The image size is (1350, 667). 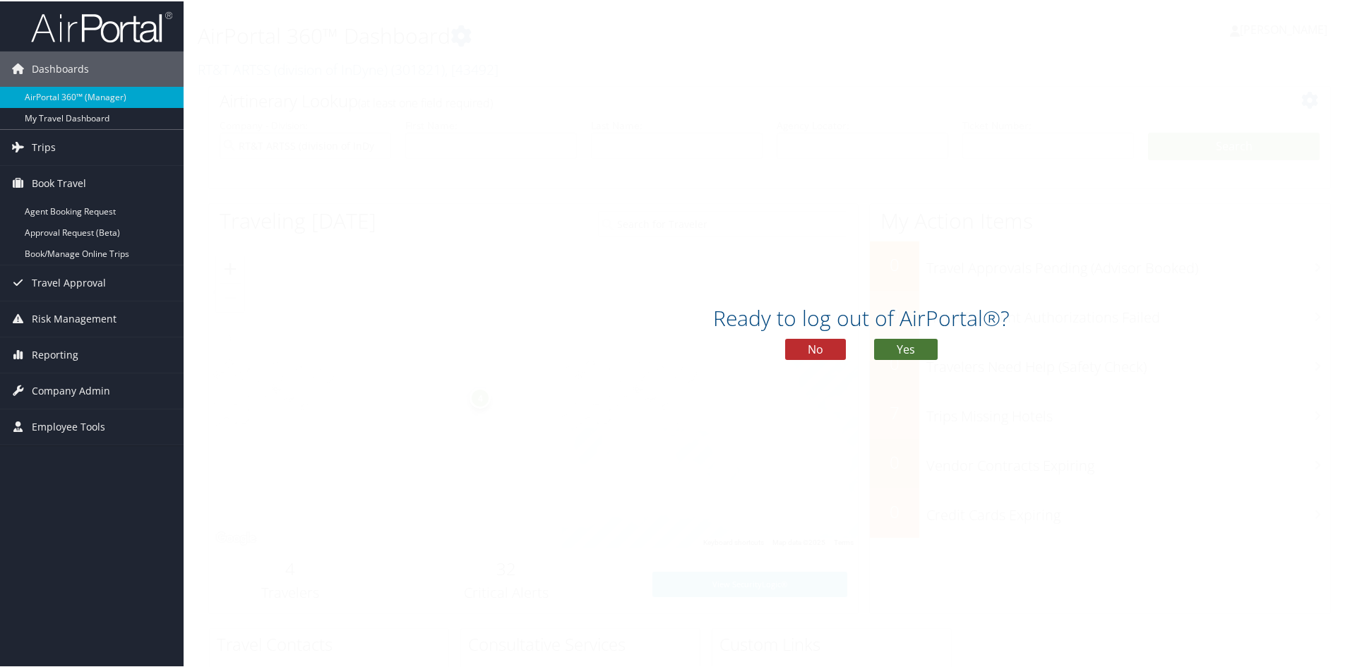 What do you see at coordinates (60, 68) in the screenshot?
I see `span: Dashboards` at bounding box center [60, 68].